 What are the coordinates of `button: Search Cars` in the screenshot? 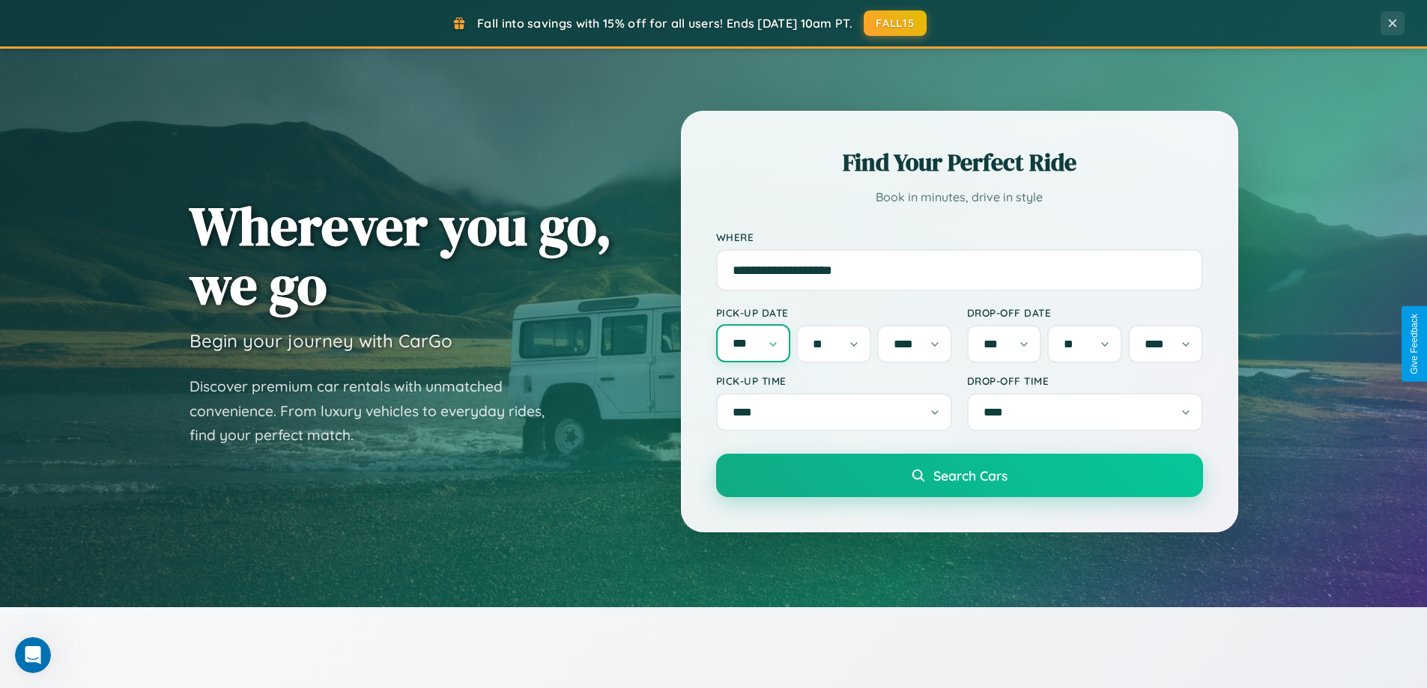 It's located at (959, 476).